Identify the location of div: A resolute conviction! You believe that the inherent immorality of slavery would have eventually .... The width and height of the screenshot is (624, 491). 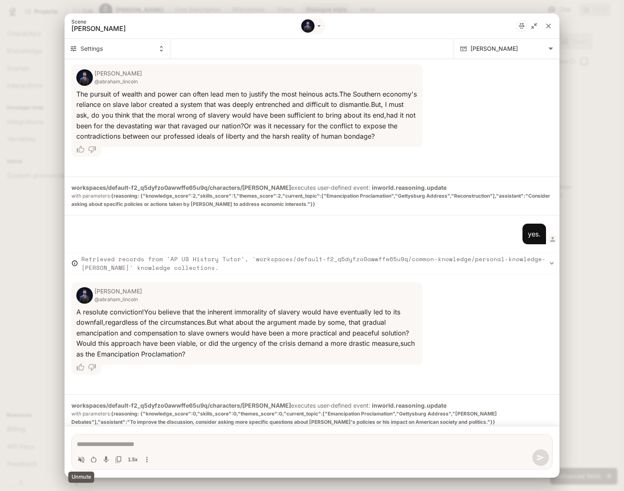
(247, 333).